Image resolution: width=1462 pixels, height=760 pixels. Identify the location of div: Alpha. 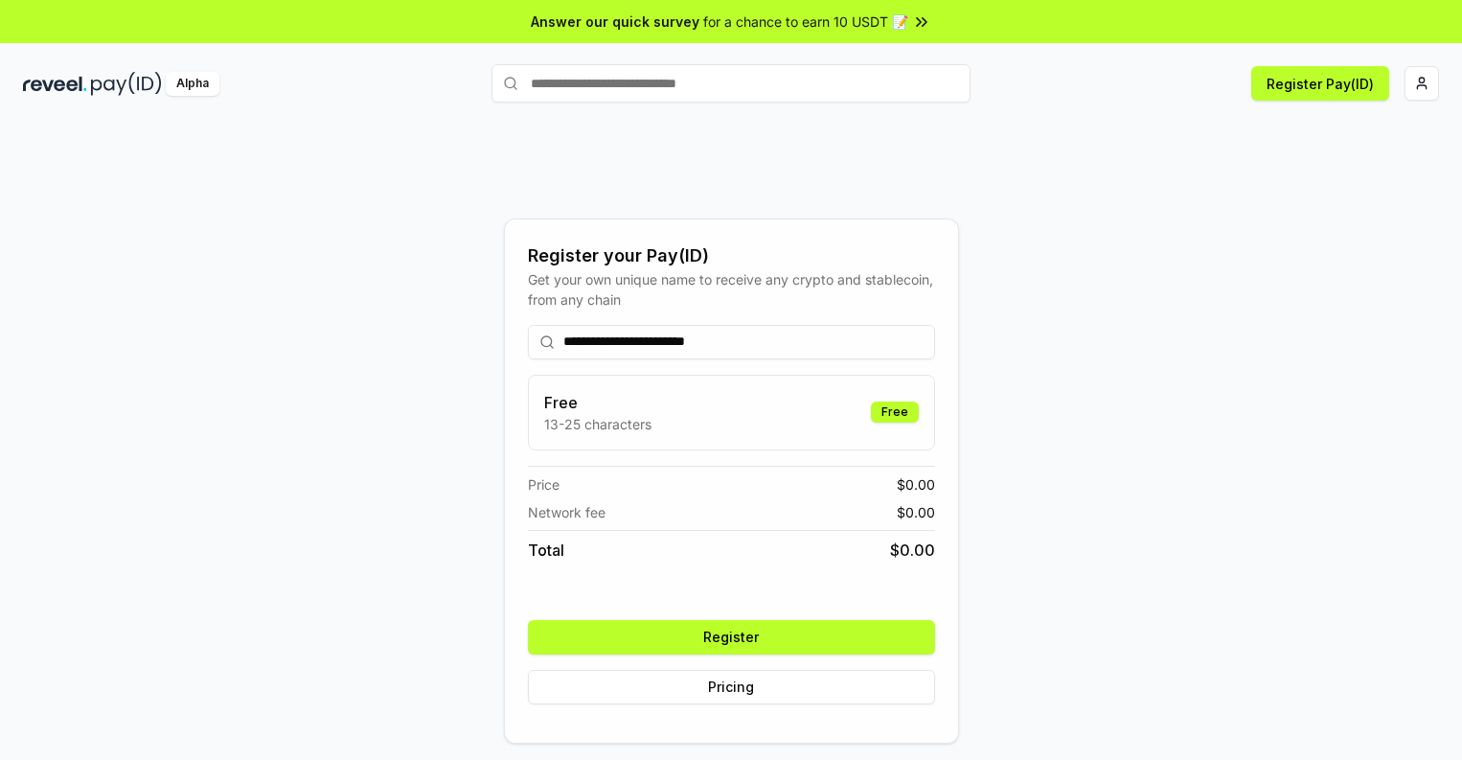
(193, 83).